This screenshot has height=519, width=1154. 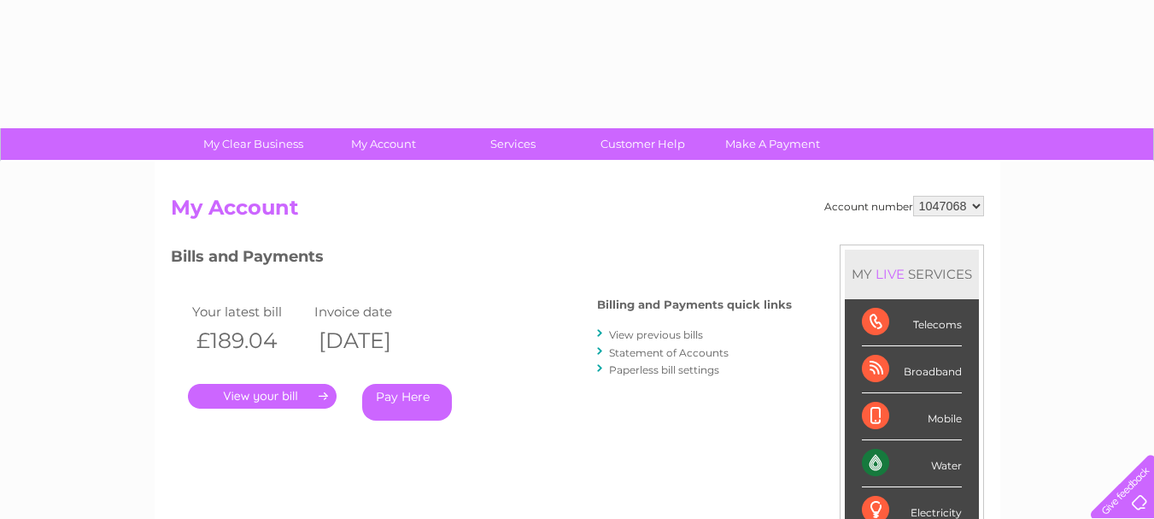 I want to click on a: Services, so click(x=513, y=144).